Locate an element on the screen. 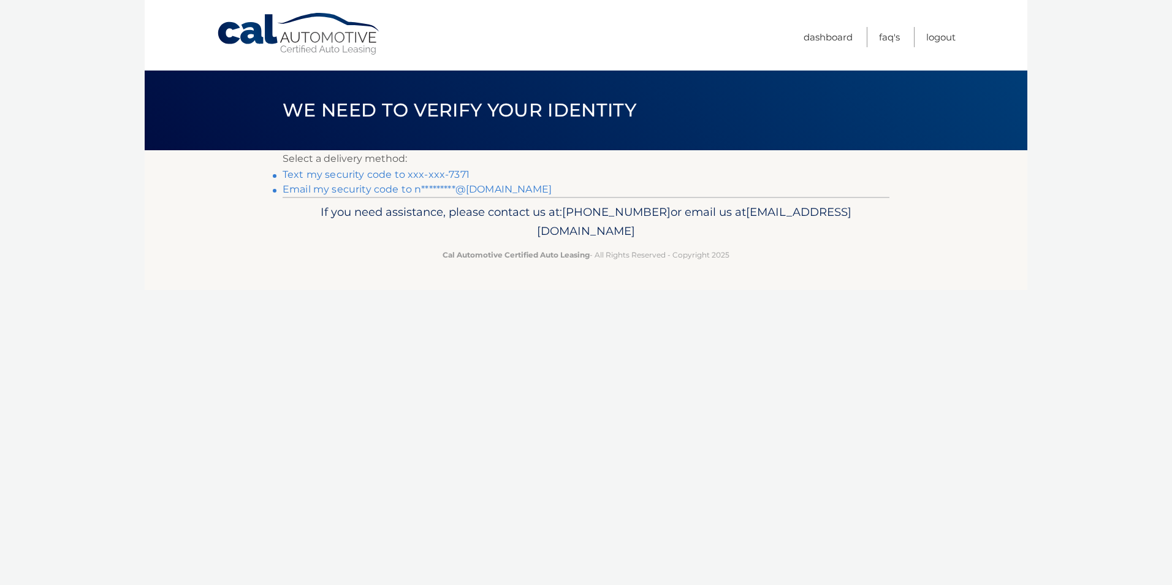  span: We need to verify your identity is located at coordinates (459, 110).